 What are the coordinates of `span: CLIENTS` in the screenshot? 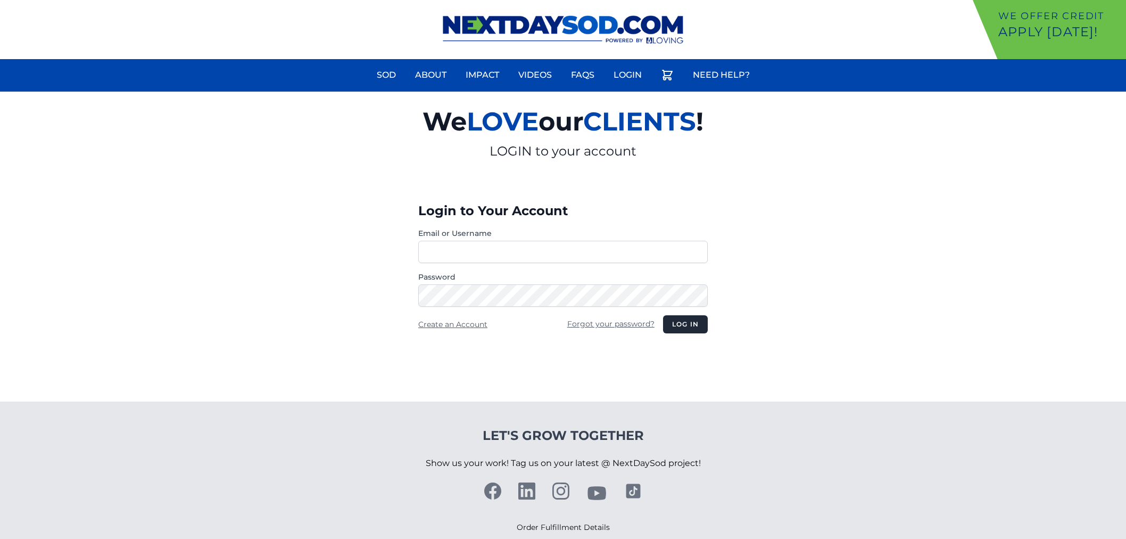 It's located at (640, 121).